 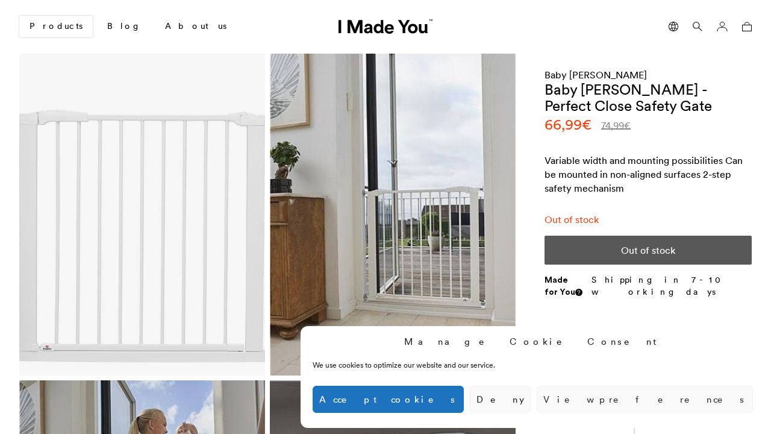 I want to click on div: Manage Cookie Consent, so click(x=533, y=341).